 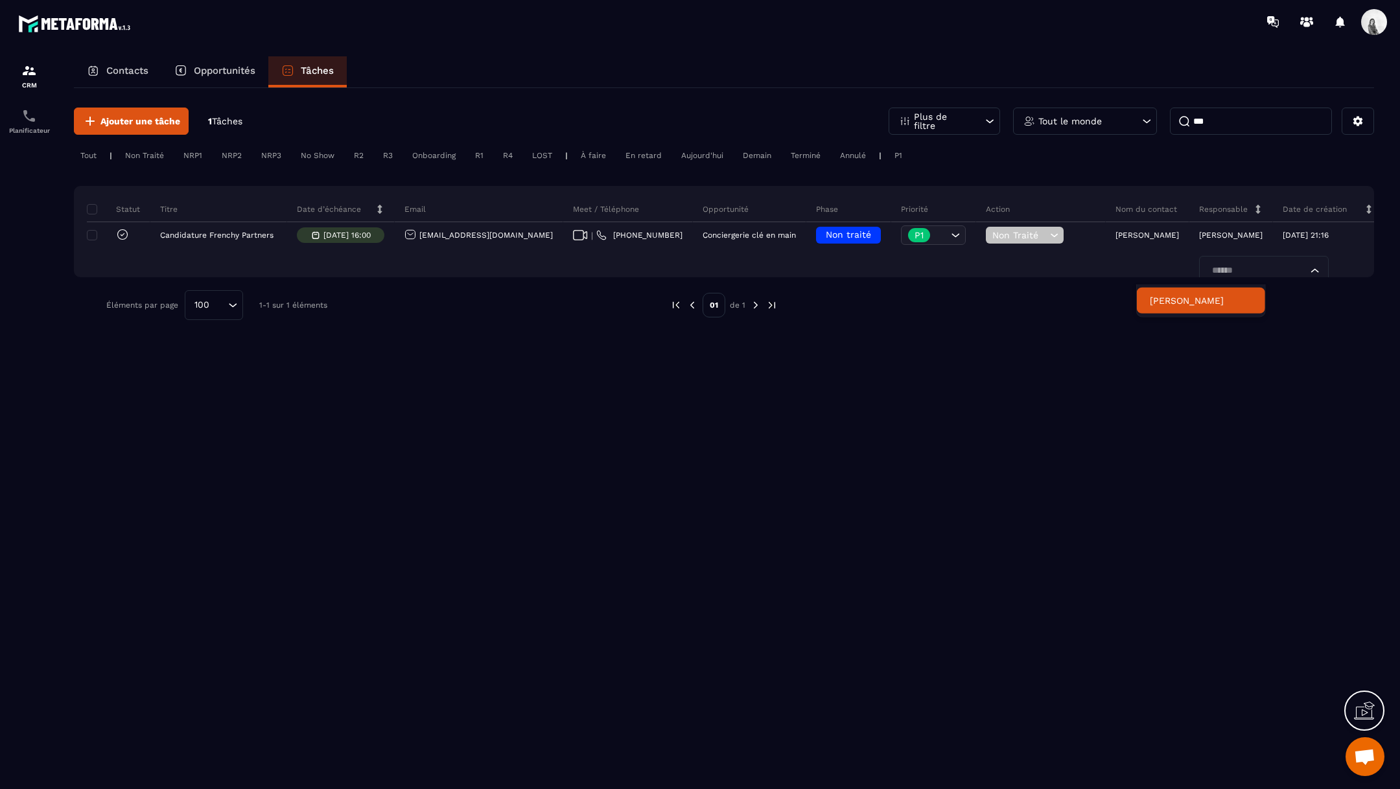 What do you see at coordinates (142, 305) in the screenshot?
I see `p: Éléments par page` at bounding box center [142, 305].